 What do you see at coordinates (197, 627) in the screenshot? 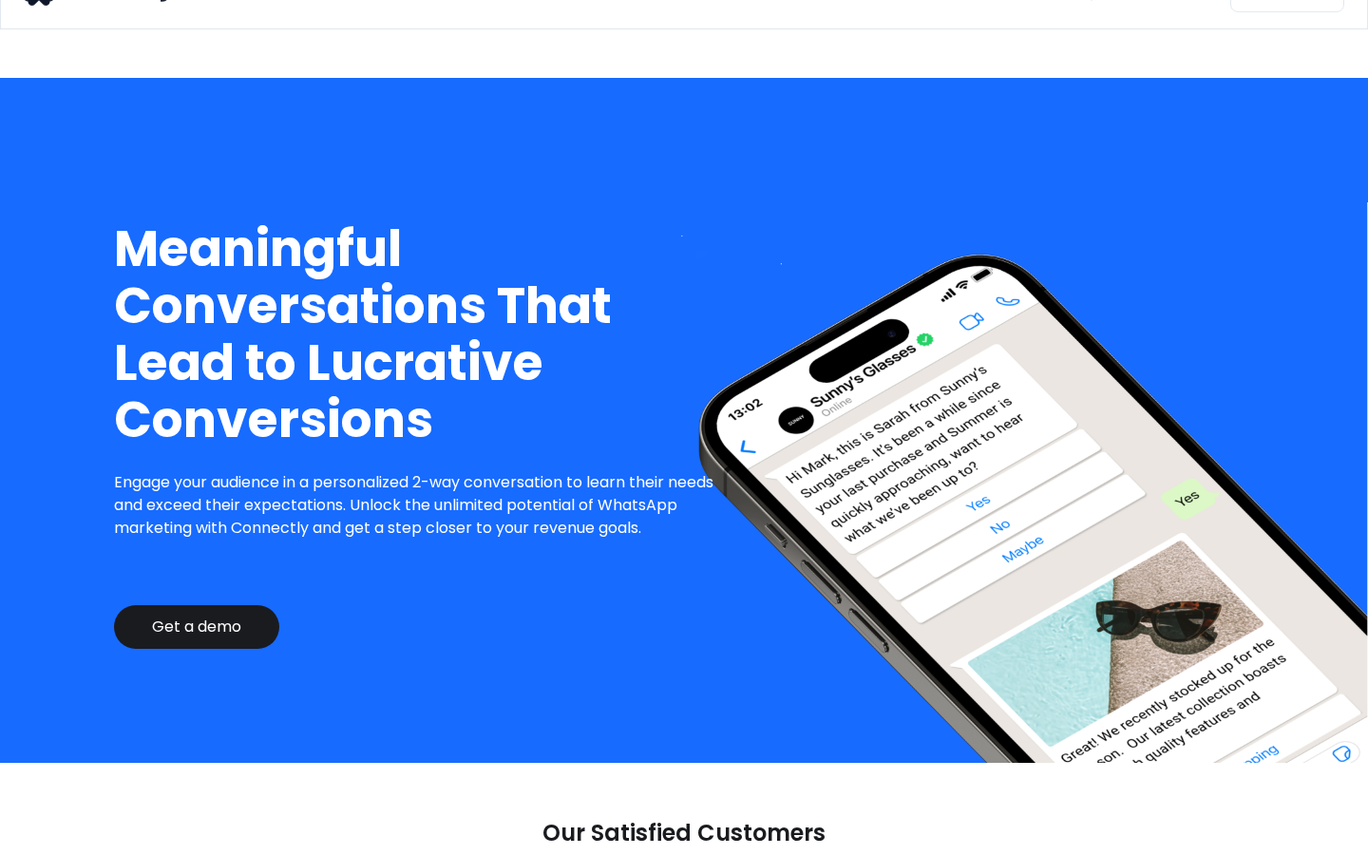
I see `a: Get a demo` at bounding box center [197, 627].